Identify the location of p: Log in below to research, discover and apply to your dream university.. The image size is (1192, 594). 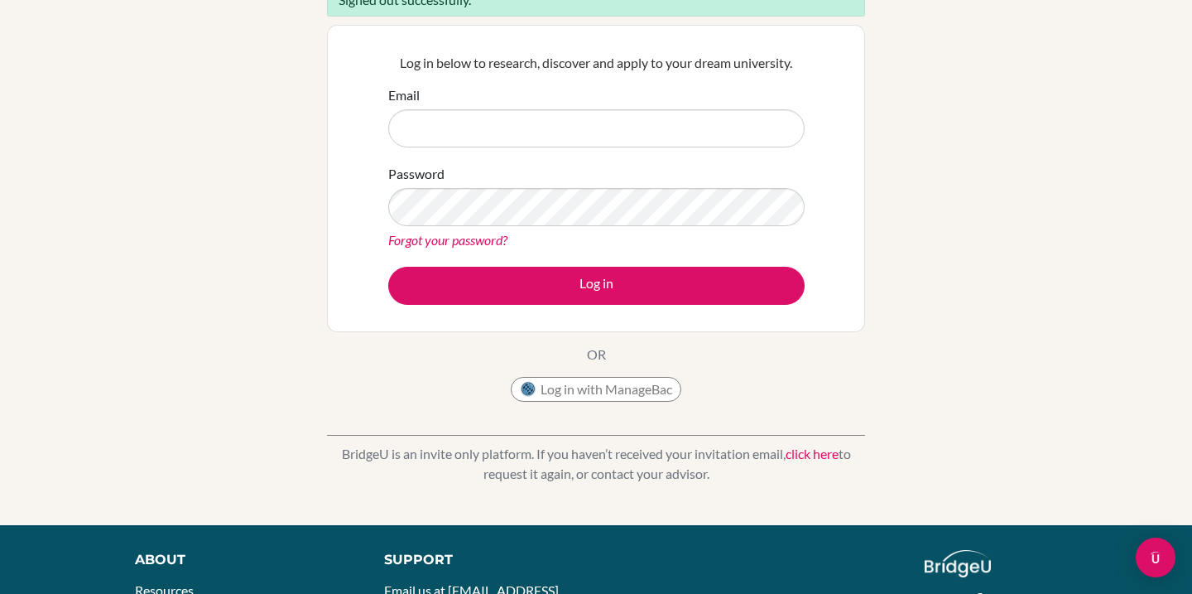
(596, 63).